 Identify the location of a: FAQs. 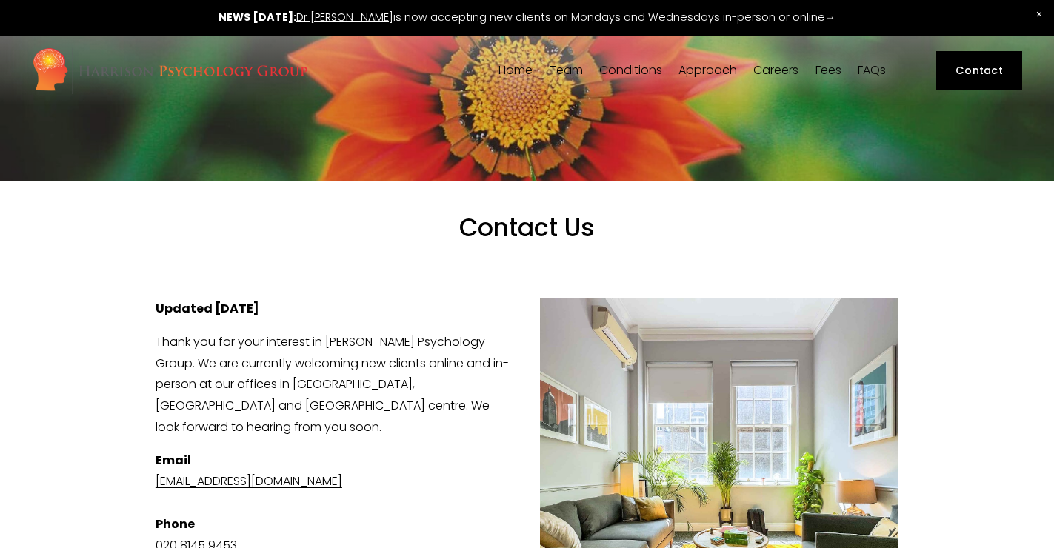
(871, 70).